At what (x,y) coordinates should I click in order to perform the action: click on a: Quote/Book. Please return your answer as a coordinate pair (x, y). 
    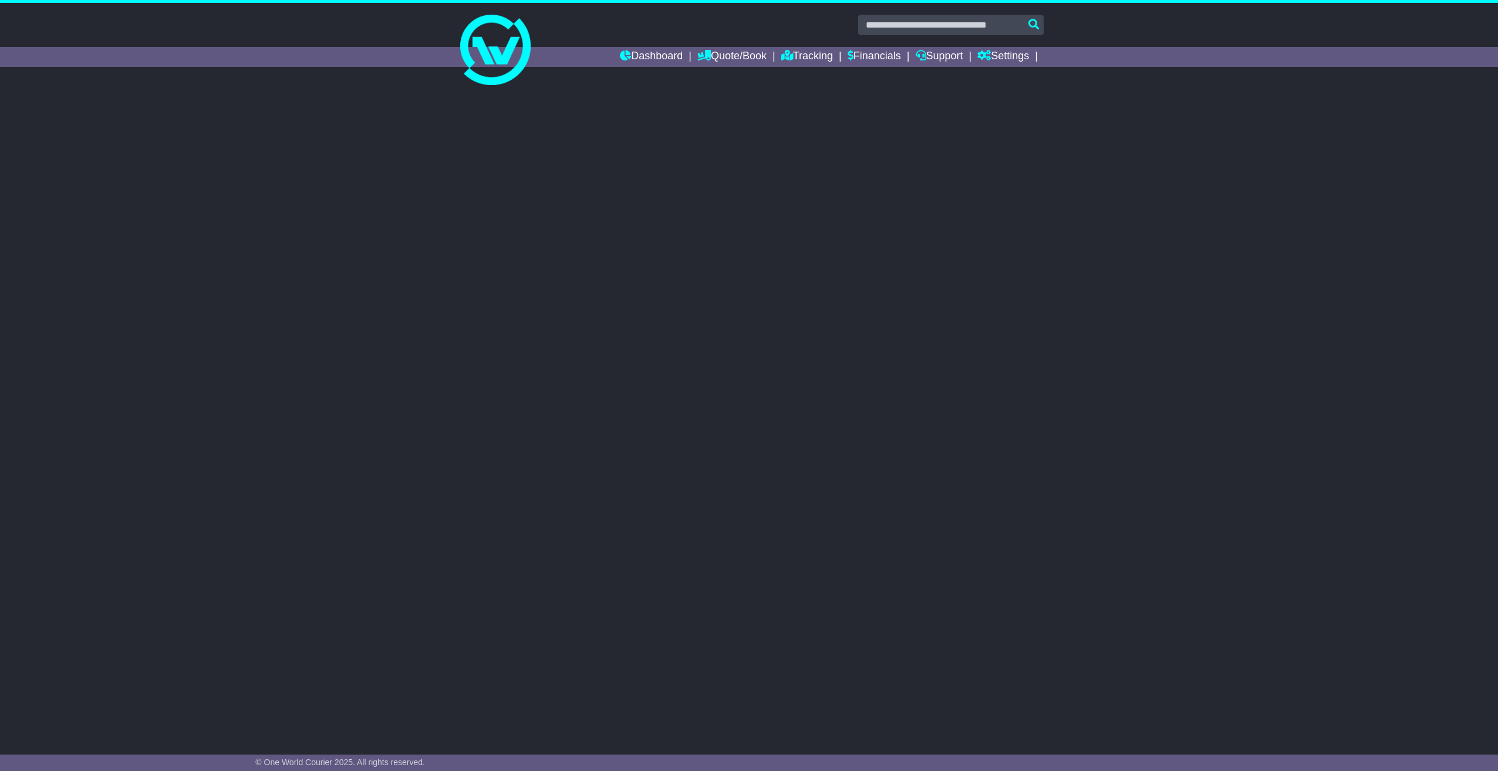
    Looking at the image, I should click on (732, 57).